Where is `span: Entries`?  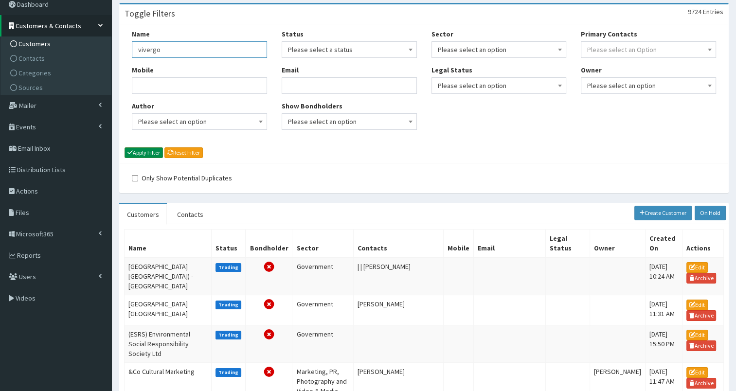
span: Entries is located at coordinates (713, 12).